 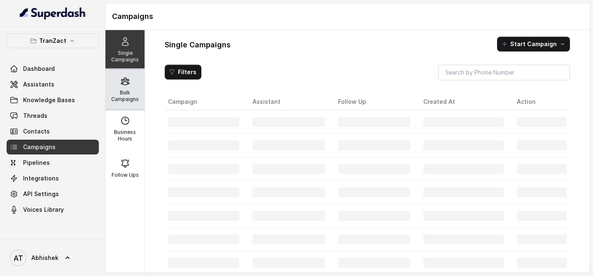 What do you see at coordinates (39, 84) in the screenshot?
I see `span: Assistants` at bounding box center [39, 84].